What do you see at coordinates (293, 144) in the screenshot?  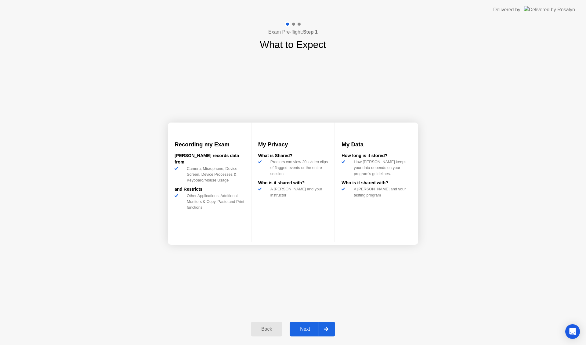 I see `h3: My Privacy` at bounding box center [293, 144].